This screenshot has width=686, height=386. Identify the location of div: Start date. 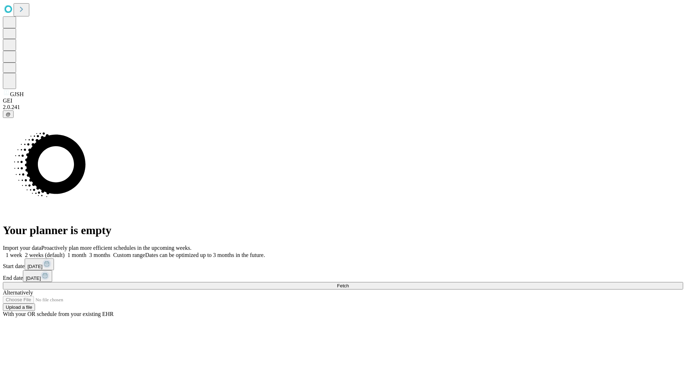
(343, 264).